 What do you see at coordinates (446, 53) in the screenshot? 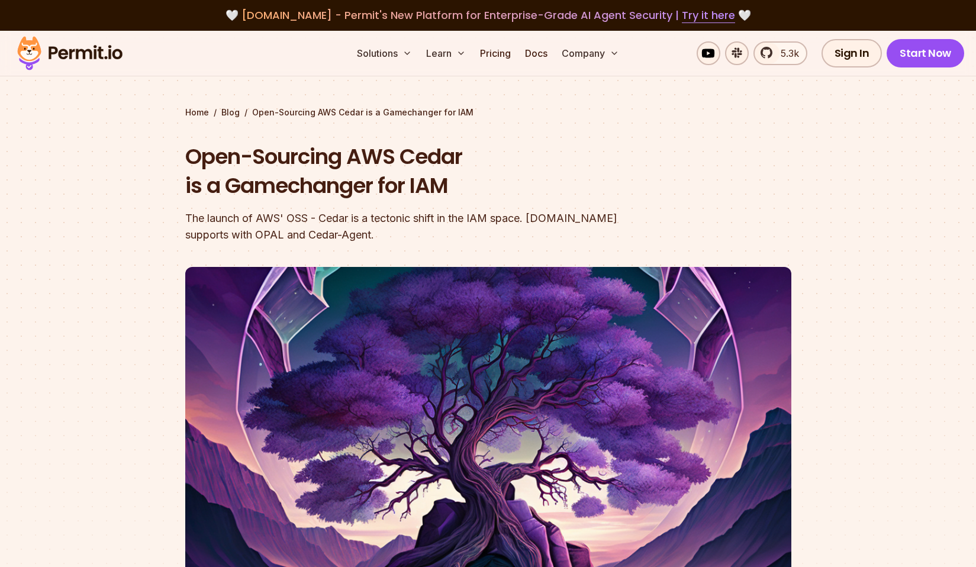
I see `button: Learn` at bounding box center [446, 53].